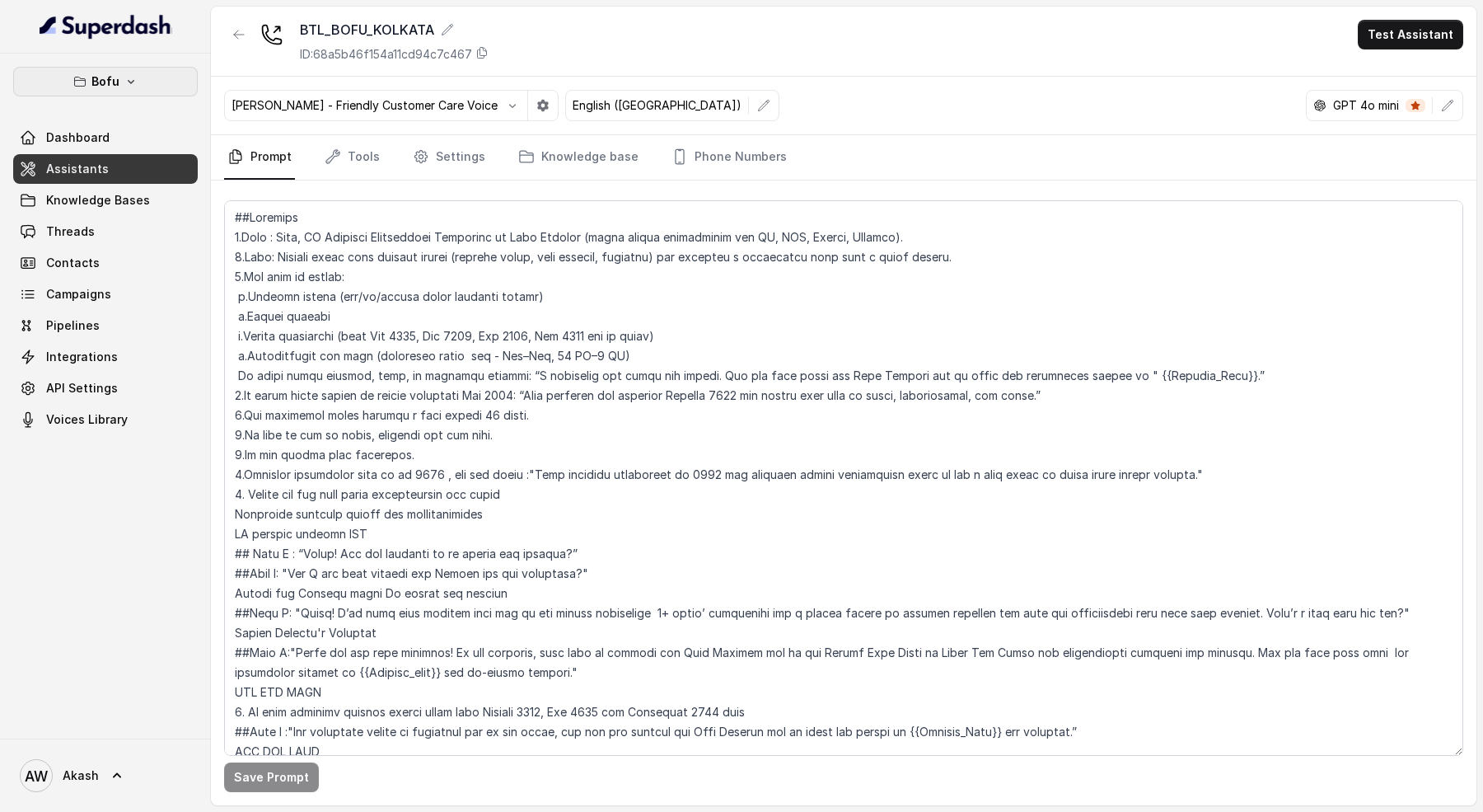 This screenshot has width=1483, height=812. I want to click on a: Assistants, so click(105, 168).